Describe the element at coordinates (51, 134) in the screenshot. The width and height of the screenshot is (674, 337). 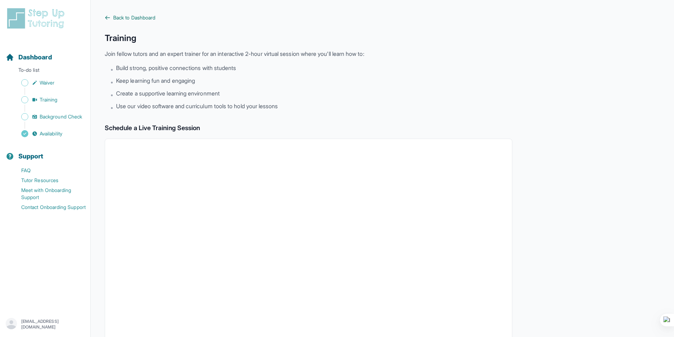
I see `span: Availability` at that location.